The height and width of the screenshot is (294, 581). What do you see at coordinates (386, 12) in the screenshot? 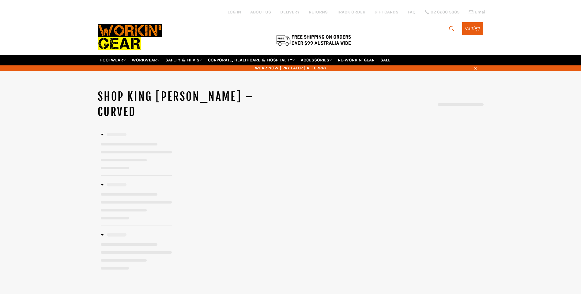
I see `a: GIFT CARDS` at bounding box center [386, 12].